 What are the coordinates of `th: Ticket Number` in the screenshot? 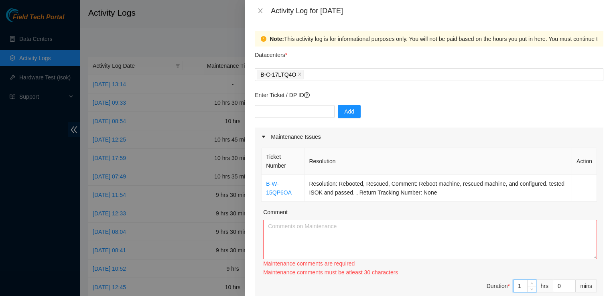 It's located at (283, 161).